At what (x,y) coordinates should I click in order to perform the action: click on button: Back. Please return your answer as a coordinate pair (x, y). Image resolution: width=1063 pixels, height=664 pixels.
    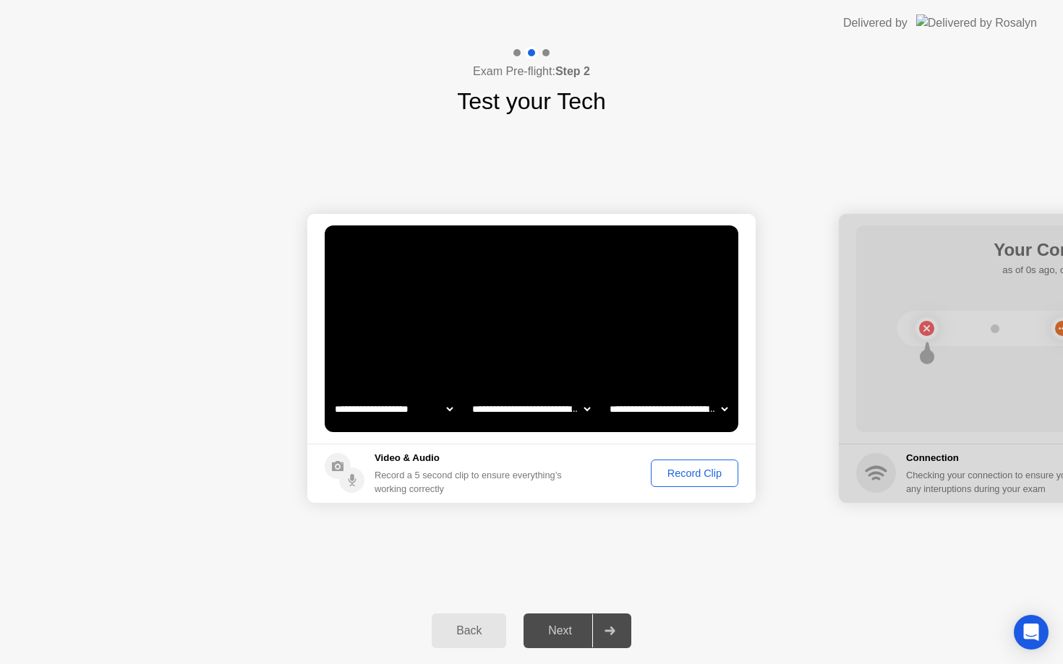
    Looking at the image, I should click on (468, 631).